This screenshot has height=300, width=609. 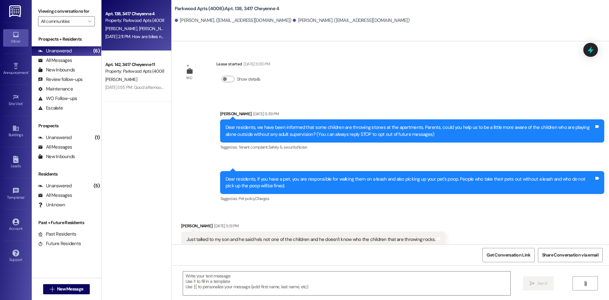 What do you see at coordinates (16, 256) in the screenshot?
I see `a: Support` at bounding box center [16, 256].